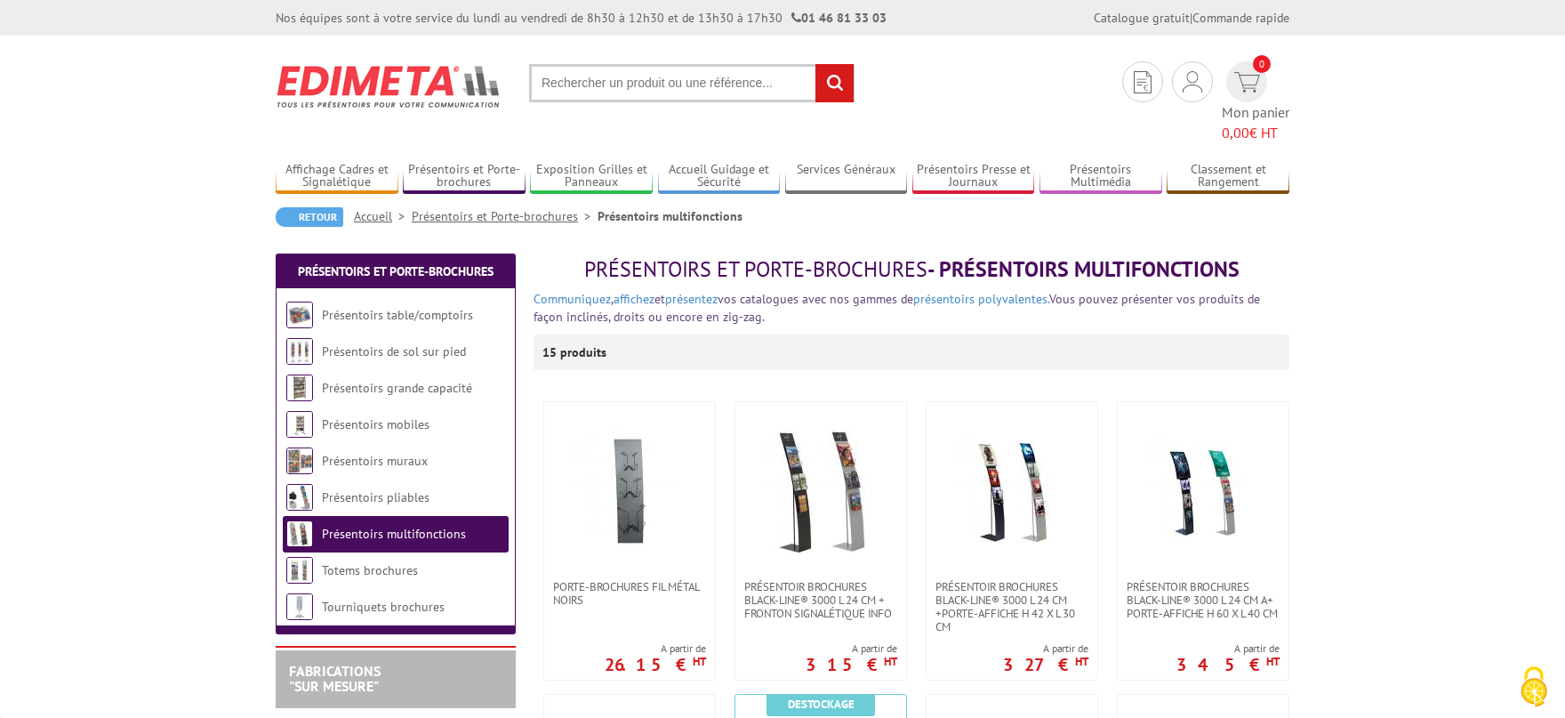 The height and width of the screenshot is (718, 1565). What do you see at coordinates (821, 703) in the screenshot?
I see `b: Destockage` at bounding box center [821, 703].